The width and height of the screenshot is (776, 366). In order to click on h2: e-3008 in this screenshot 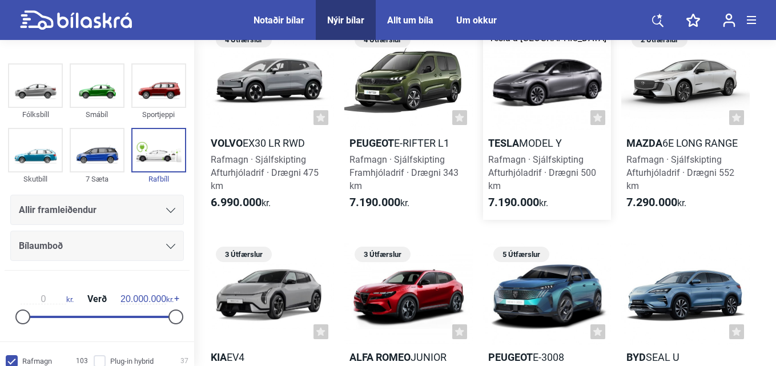, I will do `click(547, 357)`.